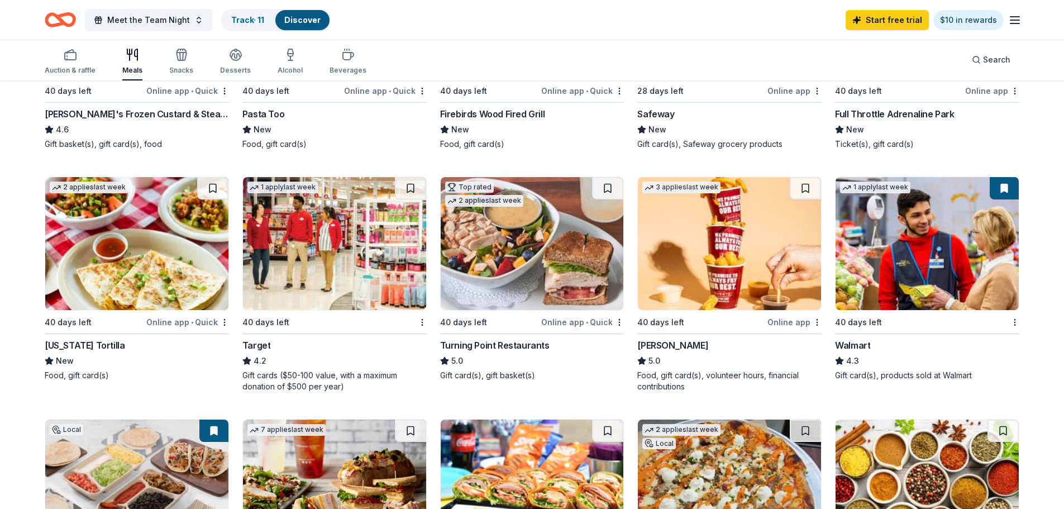 The image size is (1064, 509). Describe the element at coordinates (927, 279) in the screenshot. I see `a: Image for Walmart1 applylast week40 days leftWalmart4.3Gift card(s), products sold at Walmart` at that location.